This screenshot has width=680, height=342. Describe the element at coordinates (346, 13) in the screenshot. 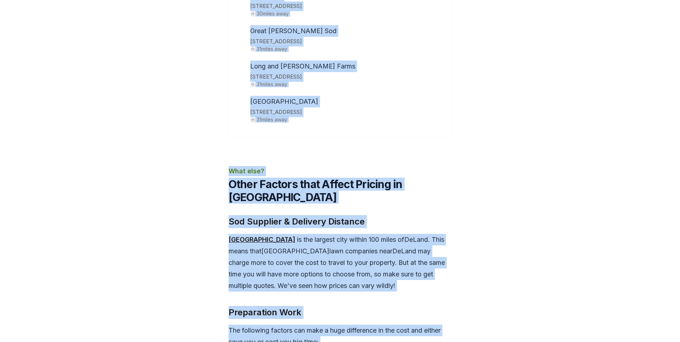

I see `span: 30 miles away` at that location.